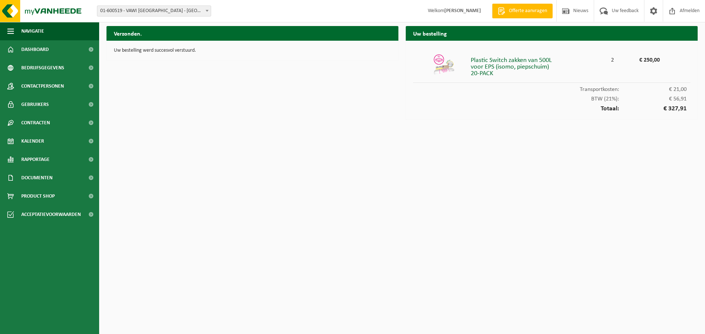 The height and width of the screenshot is (334, 705). What do you see at coordinates (653, 99) in the screenshot?
I see `span: € 56,91` at bounding box center [653, 99].